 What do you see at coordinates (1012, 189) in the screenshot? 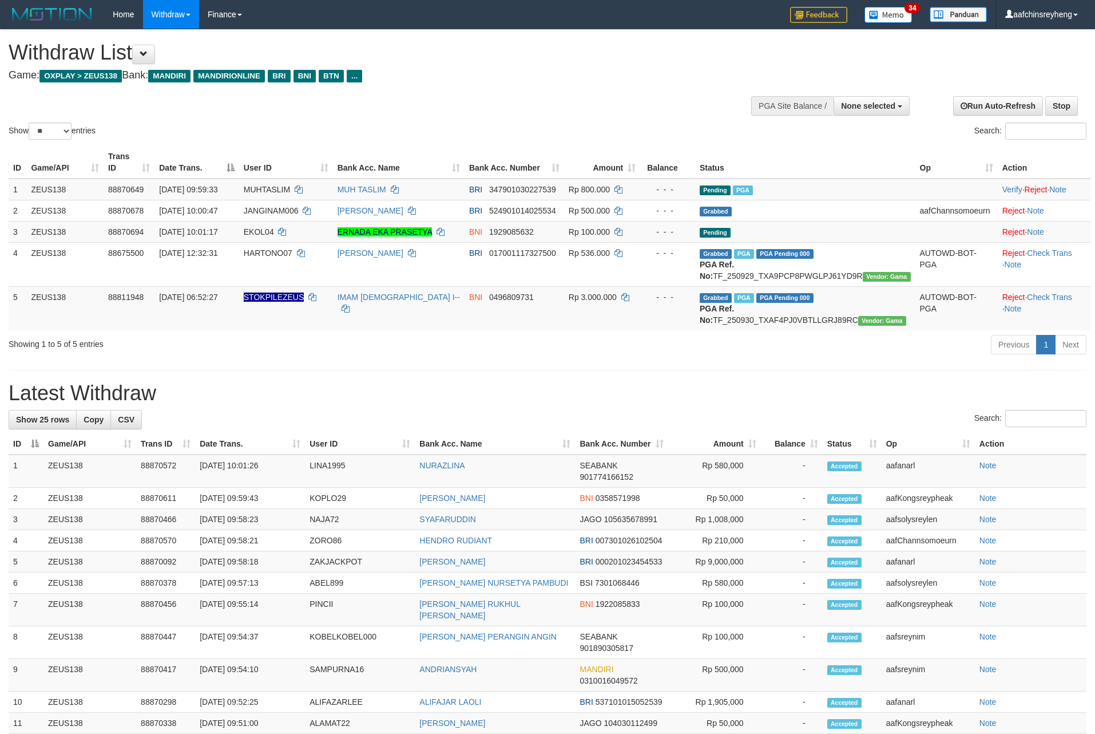
I see `a: Verify` at bounding box center [1012, 189].